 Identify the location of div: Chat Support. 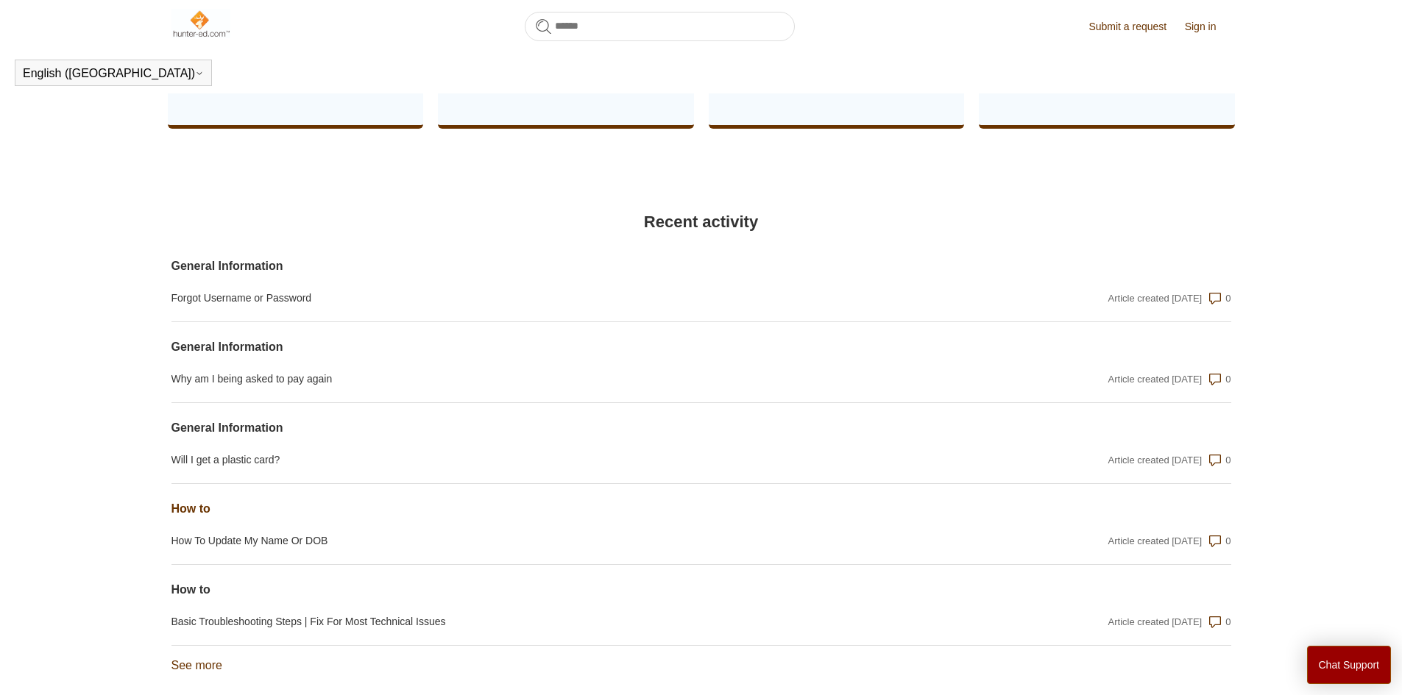
(1349, 665).